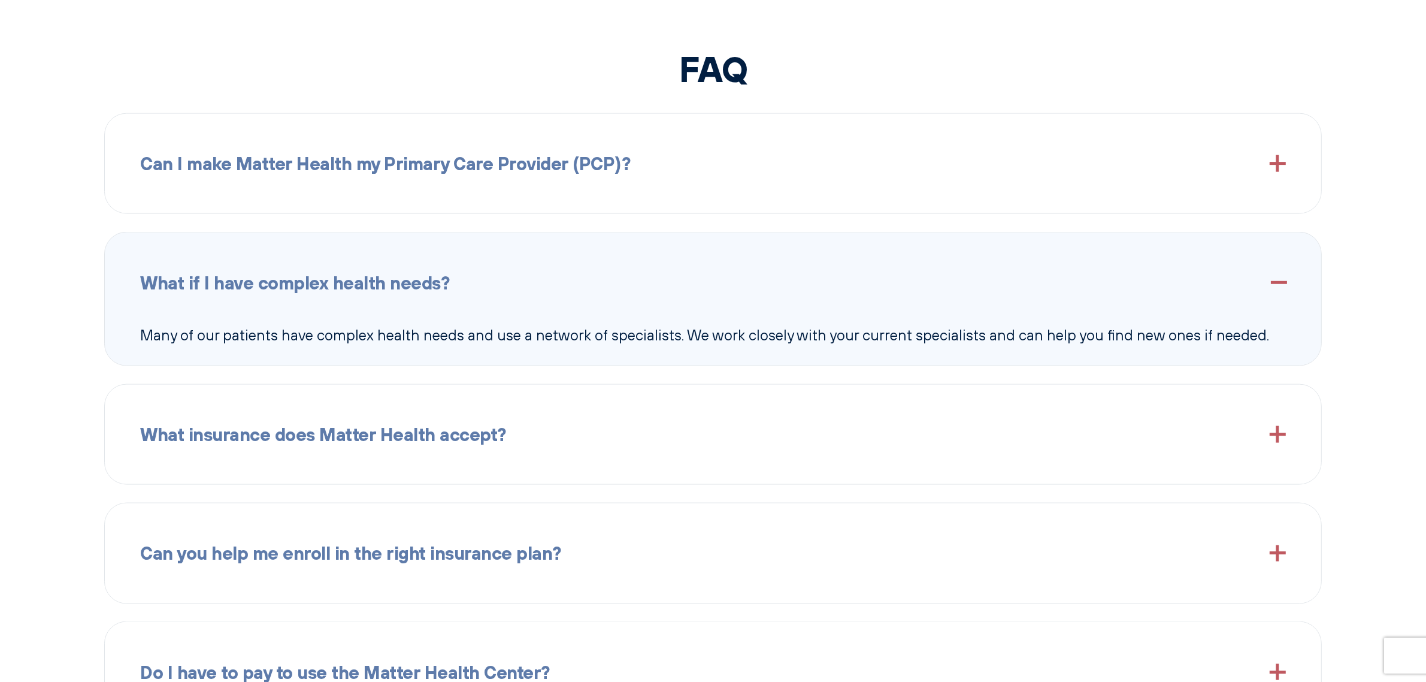  I want to click on span: What insurance does Matter Health accept?, so click(323, 434).